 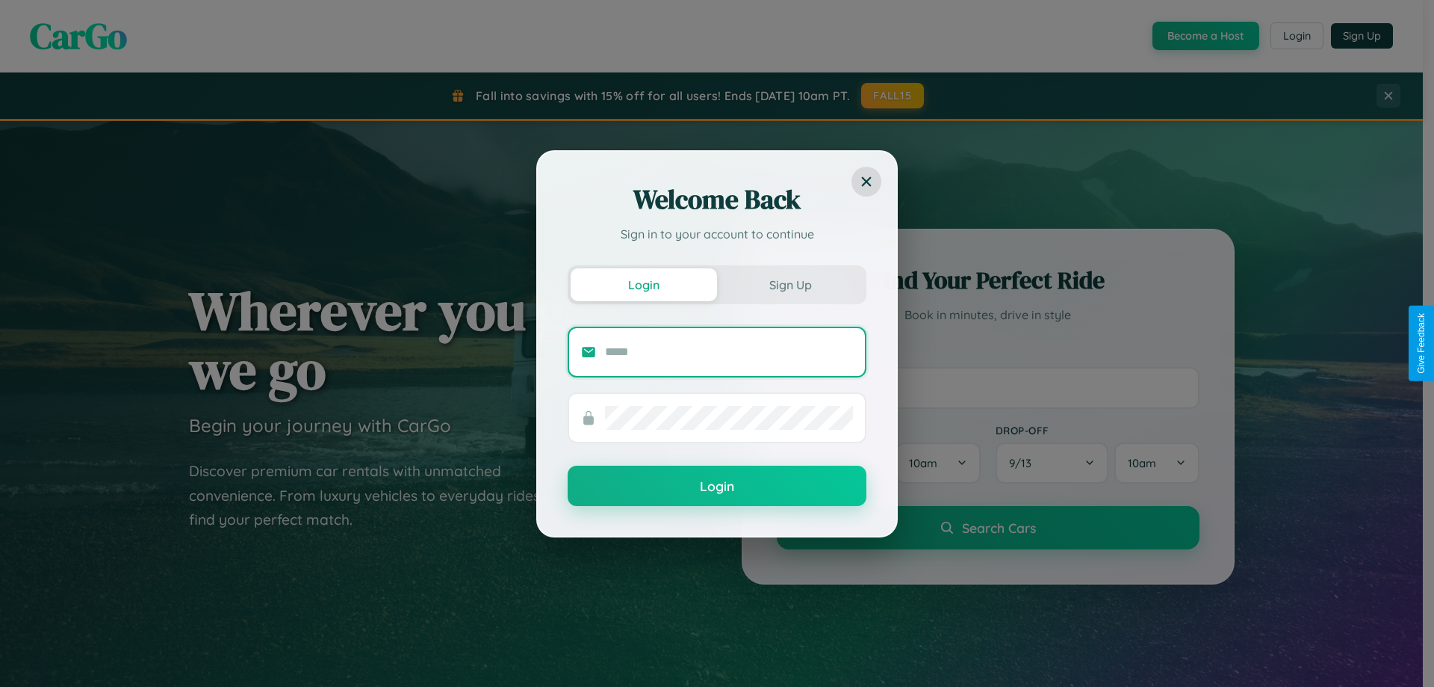 What do you see at coordinates (717, 234) in the screenshot?
I see `p: Sign in to your account to continue` at bounding box center [717, 234].